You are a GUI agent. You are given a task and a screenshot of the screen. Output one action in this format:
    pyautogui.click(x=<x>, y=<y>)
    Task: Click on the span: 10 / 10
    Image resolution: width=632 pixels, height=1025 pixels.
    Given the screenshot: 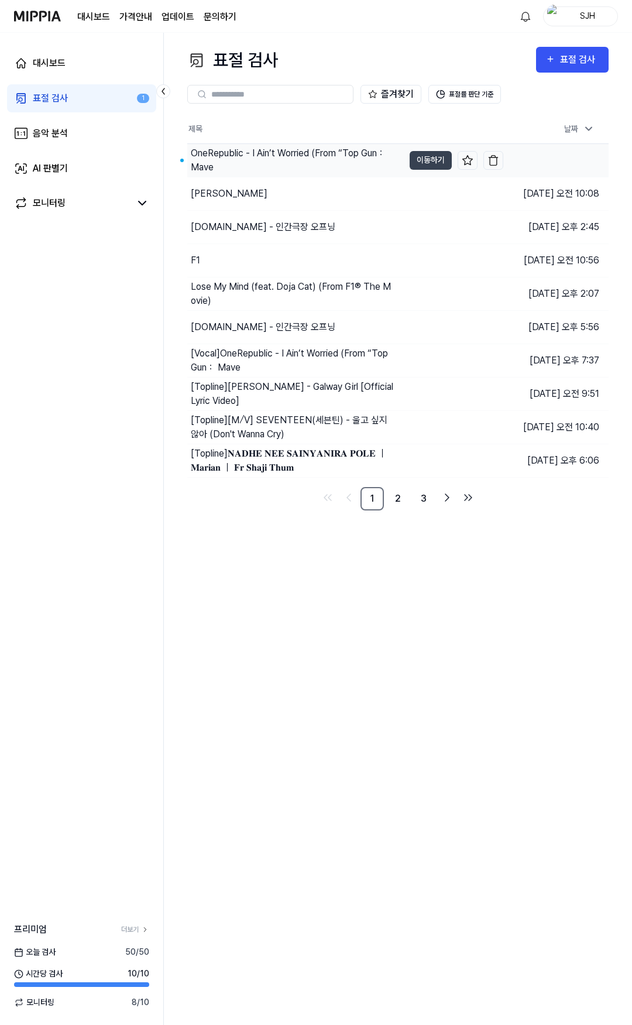 What is the action you would take?
    pyautogui.click(x=138, y=973)
    